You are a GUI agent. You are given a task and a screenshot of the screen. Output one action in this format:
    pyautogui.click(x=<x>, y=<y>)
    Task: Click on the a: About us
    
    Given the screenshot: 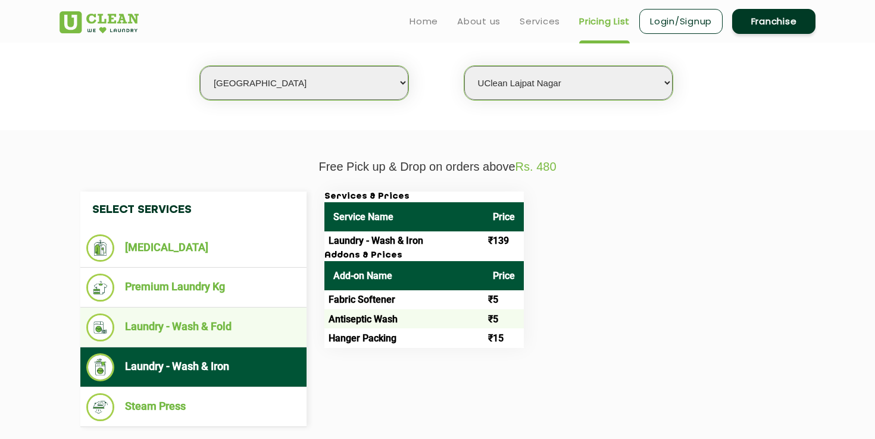 What is the action you would take?
    pyautogui.click(x=478, y=21)
    